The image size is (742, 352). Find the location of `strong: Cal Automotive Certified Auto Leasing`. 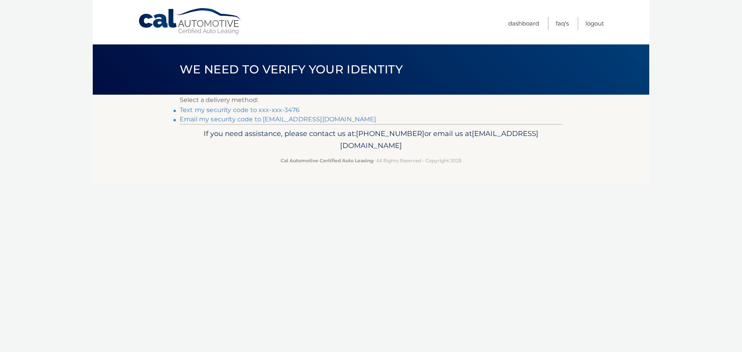

strong: Cal Automotive Certified Auto Leasing is located at coordinates (327, 160).